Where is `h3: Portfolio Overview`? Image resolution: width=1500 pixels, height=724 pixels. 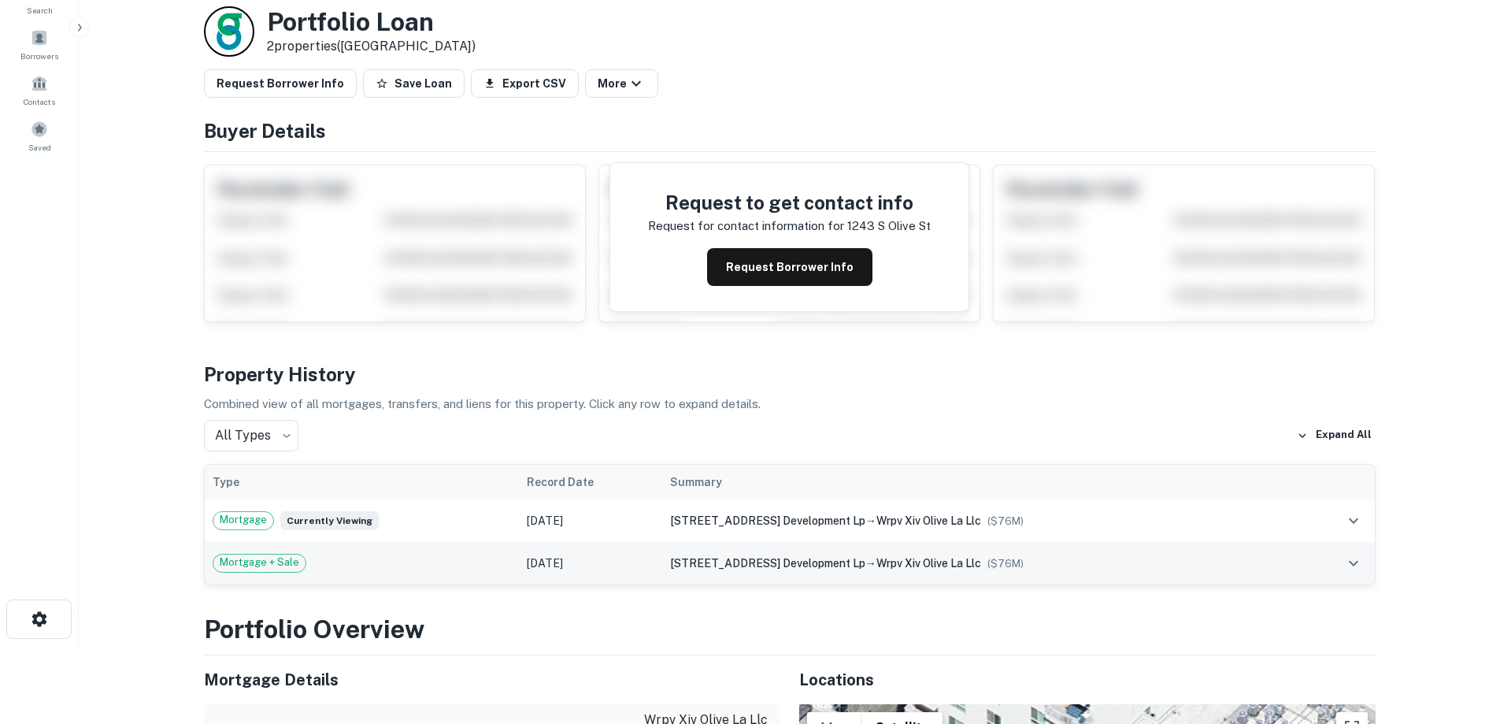 h3: Portfolio Overview is located at coordinates (790, 629).